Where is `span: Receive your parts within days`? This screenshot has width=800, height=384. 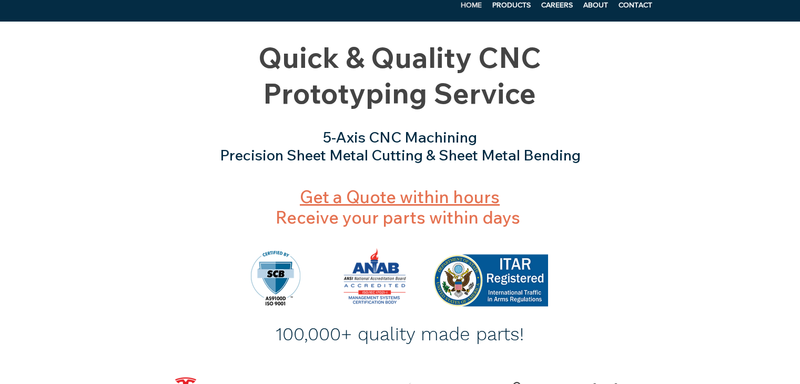
span: Receive your parts within days is located at coordinates (397, 207).